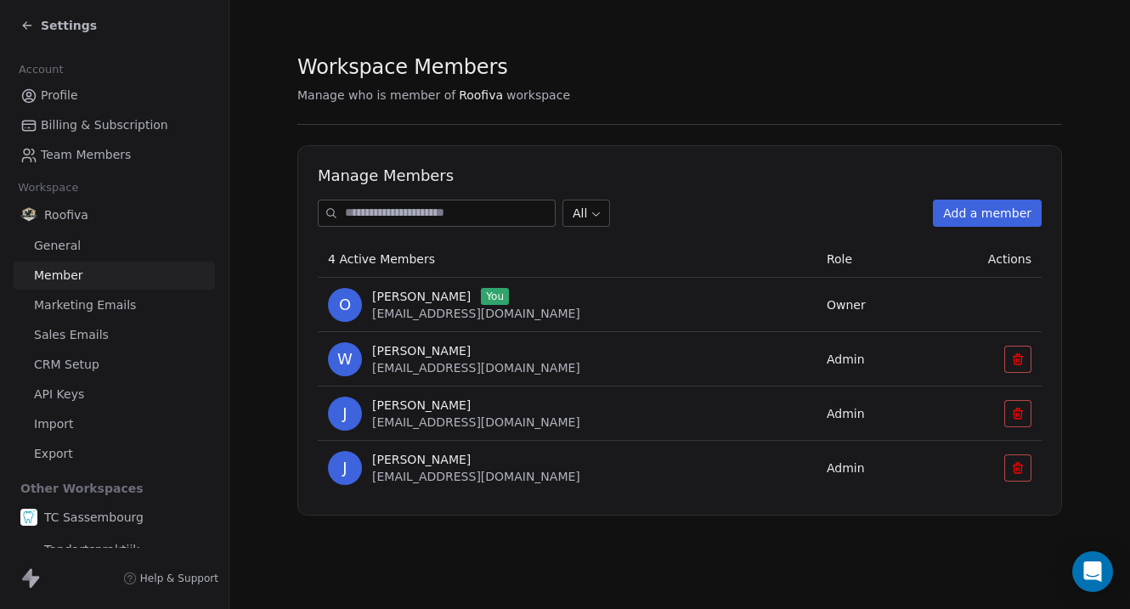 This screenshot has width=1130, height=609. What do you see at coordinates (1093, 572) in the screenshot?
I see `div: Open Intercom Messenger` at bounding box center [1093, 572].